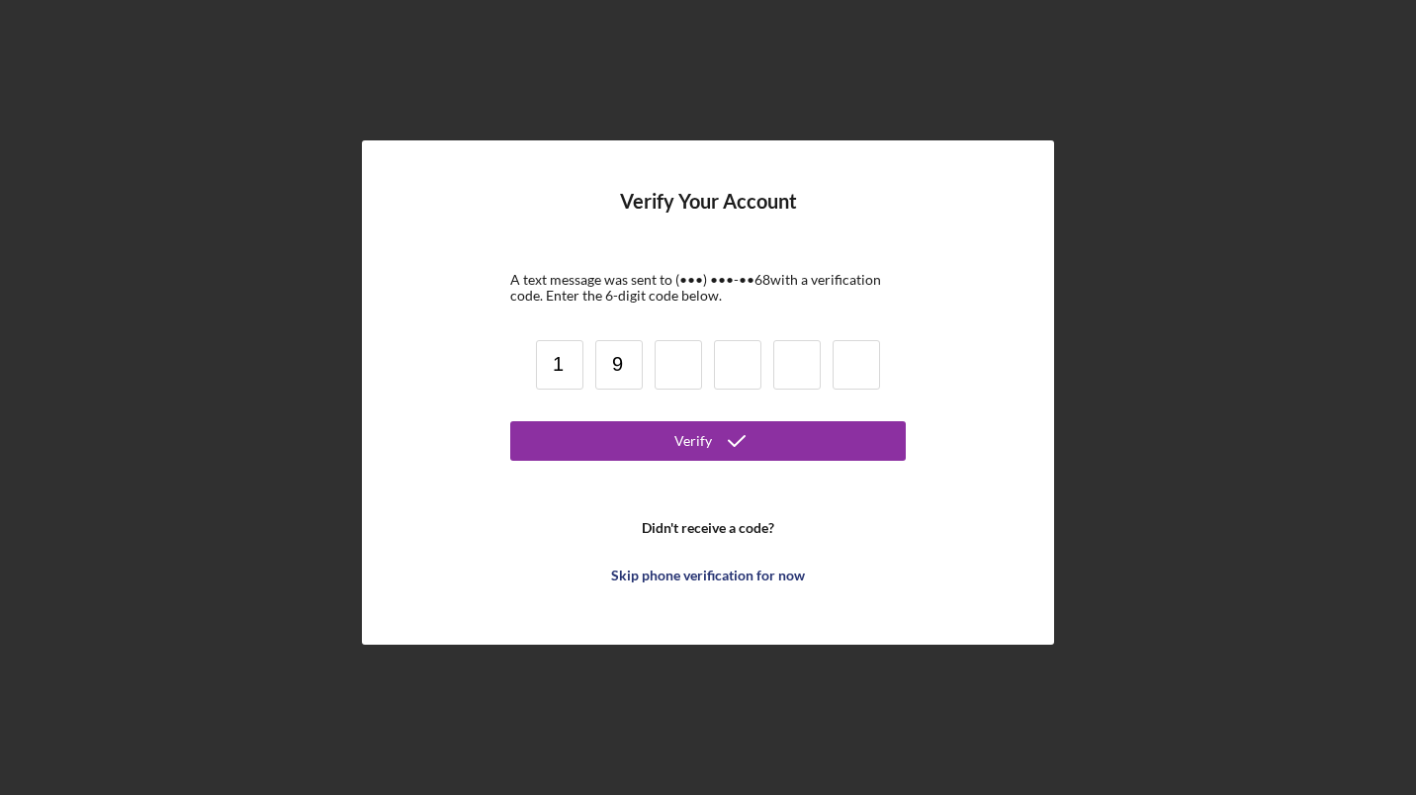 Image resolution: width=1416 pixels, height=795 pixels. Describe the element at coordinates (693, 441) in the screenshot. I see `div: Verify` at that location.